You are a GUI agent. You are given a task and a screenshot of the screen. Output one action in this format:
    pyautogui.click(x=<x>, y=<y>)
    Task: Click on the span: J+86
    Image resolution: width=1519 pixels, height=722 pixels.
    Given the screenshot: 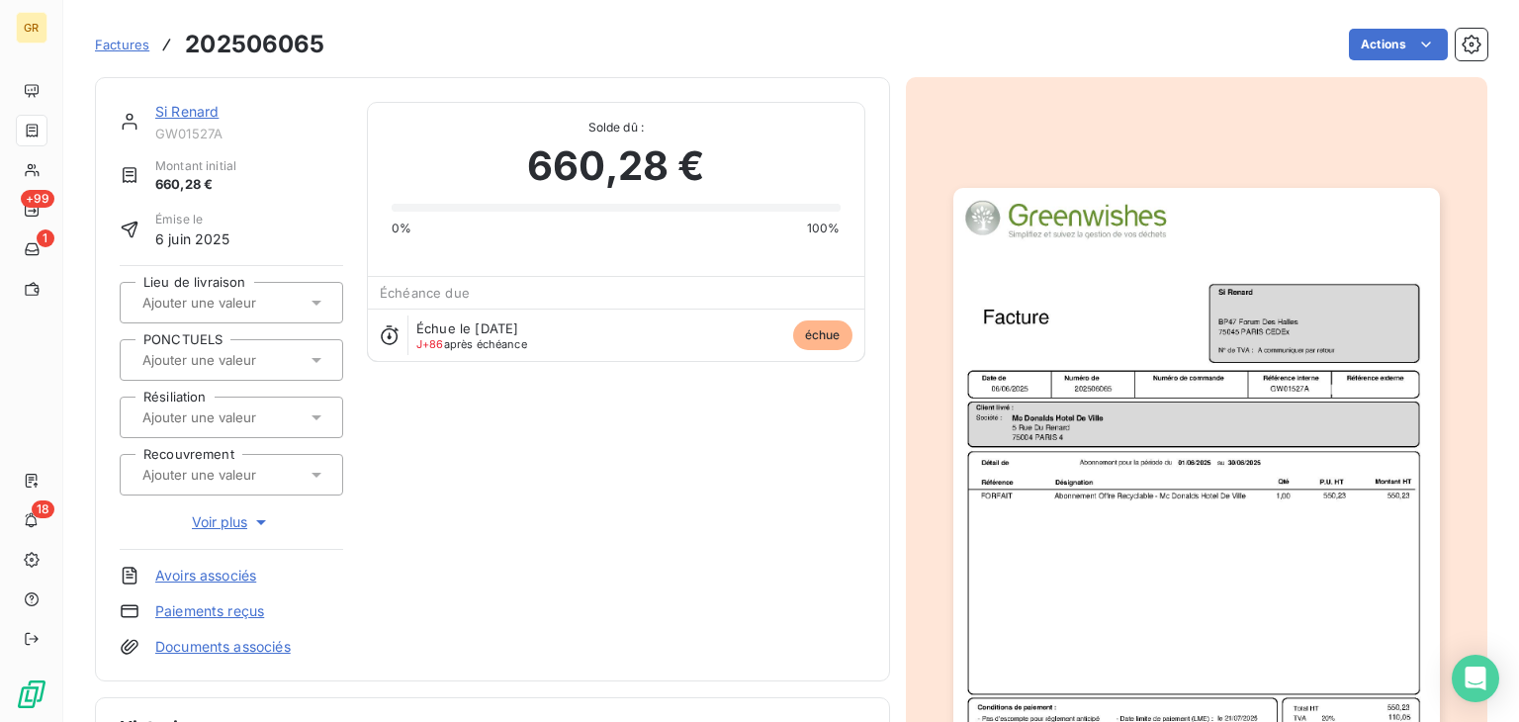 What is the action you would take?
    pyautogui.click(x=430, y=344)
    